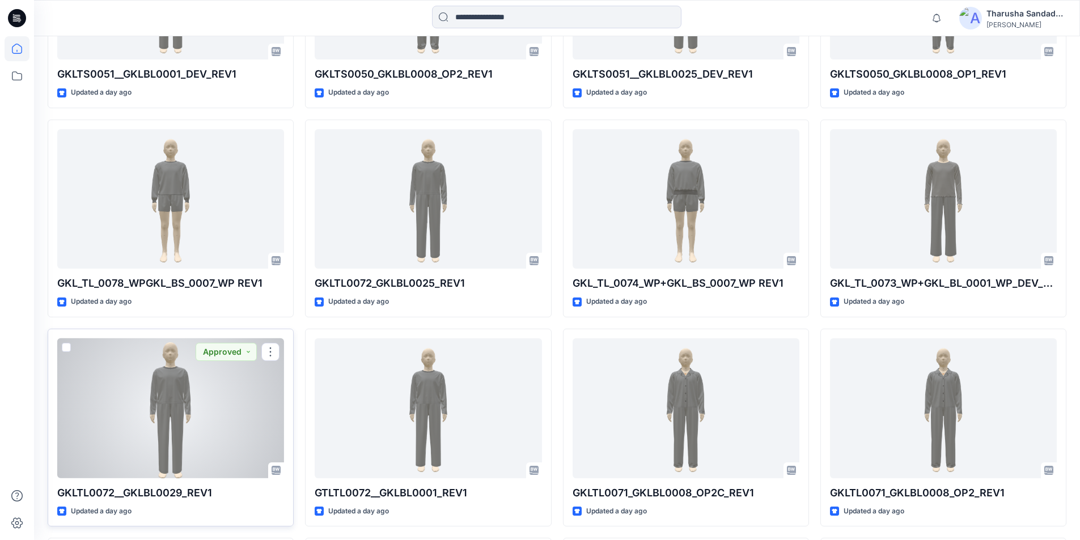 The image size is (1080, 540). I want to click on p: GKL_TL_0073_WP+GKL_BL_0001_WP_DEV_REV2, so click(943, 283).